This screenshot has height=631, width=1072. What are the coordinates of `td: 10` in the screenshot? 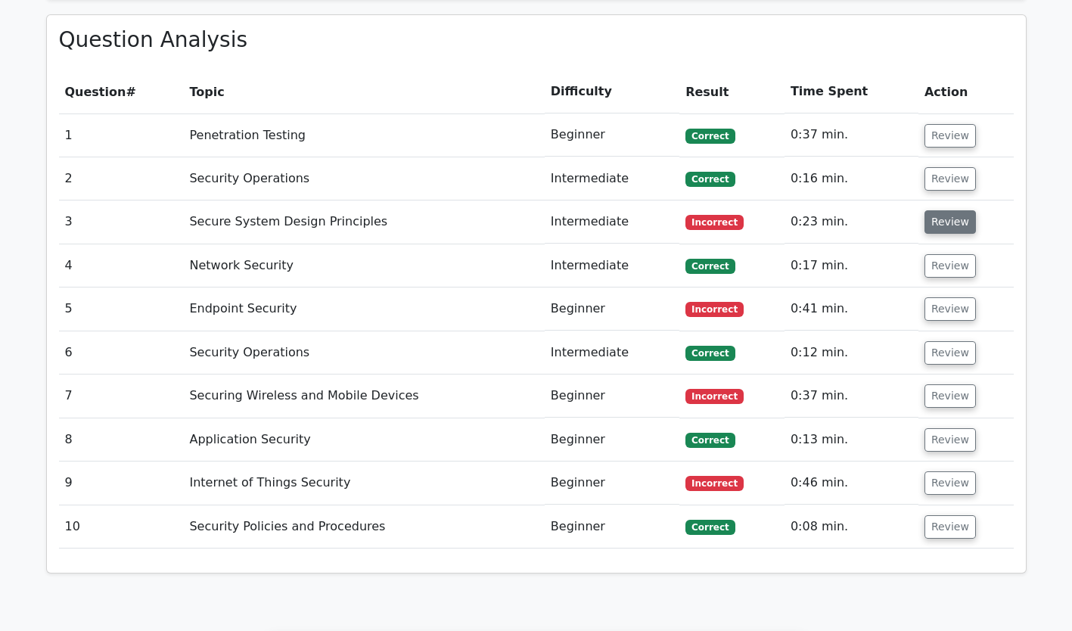 It's located at (121, 526).